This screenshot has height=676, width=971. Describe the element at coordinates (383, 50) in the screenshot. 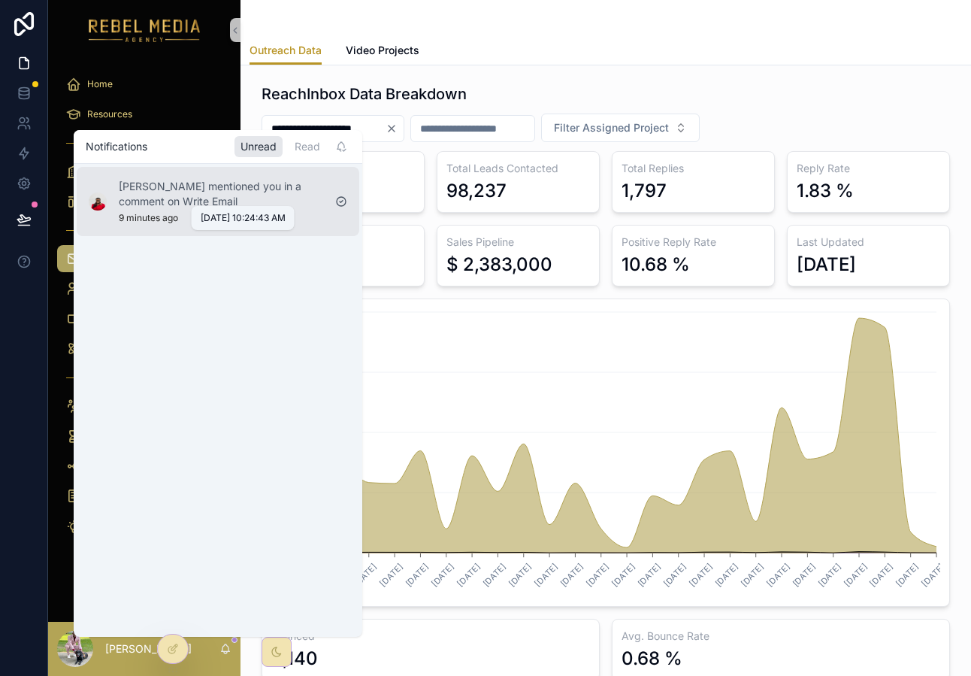

I see `span: Video Projects` at that location.